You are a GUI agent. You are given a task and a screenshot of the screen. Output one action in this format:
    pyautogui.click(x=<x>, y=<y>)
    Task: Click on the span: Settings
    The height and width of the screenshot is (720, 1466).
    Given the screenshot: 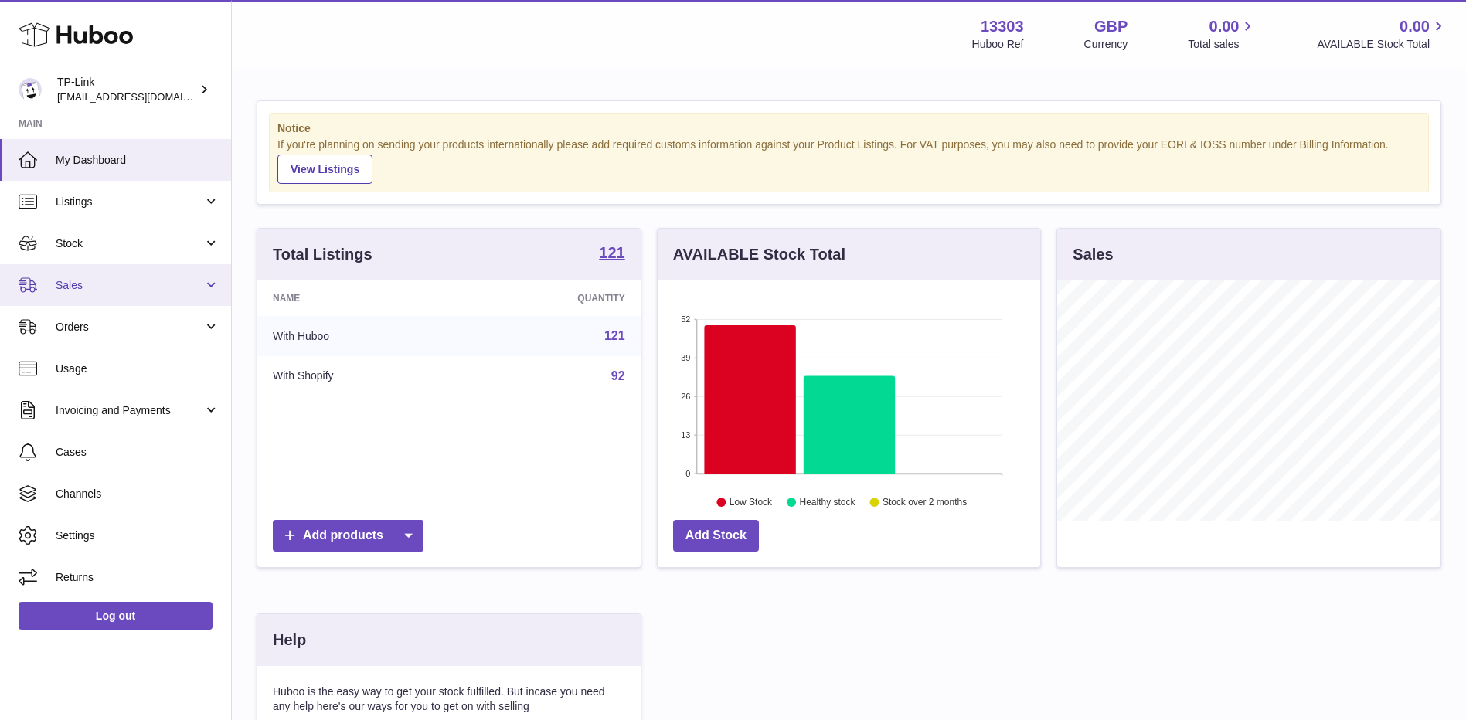 What is the action you would take?
    pyautogui.click(x=138, y=535)
    